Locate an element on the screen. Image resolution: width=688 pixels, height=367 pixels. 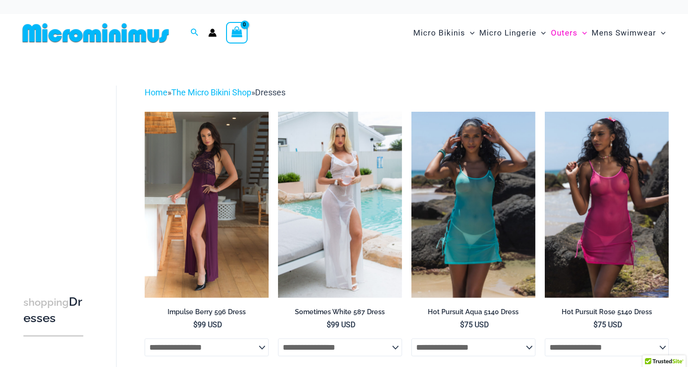
h2: Sometimes White 587 Dress is located at coordinates (340, 312).